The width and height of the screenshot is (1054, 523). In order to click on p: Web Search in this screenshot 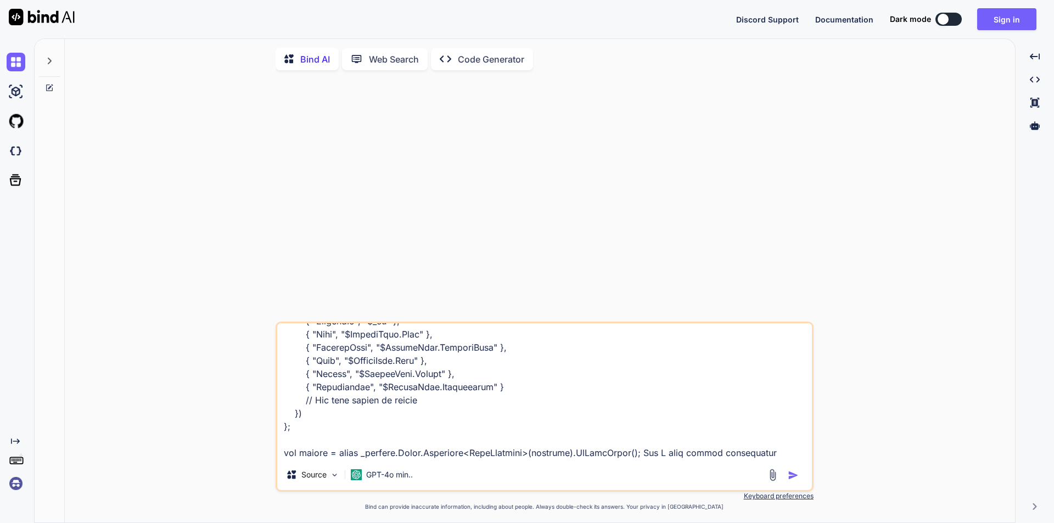, I will do `click(393, 59)`.